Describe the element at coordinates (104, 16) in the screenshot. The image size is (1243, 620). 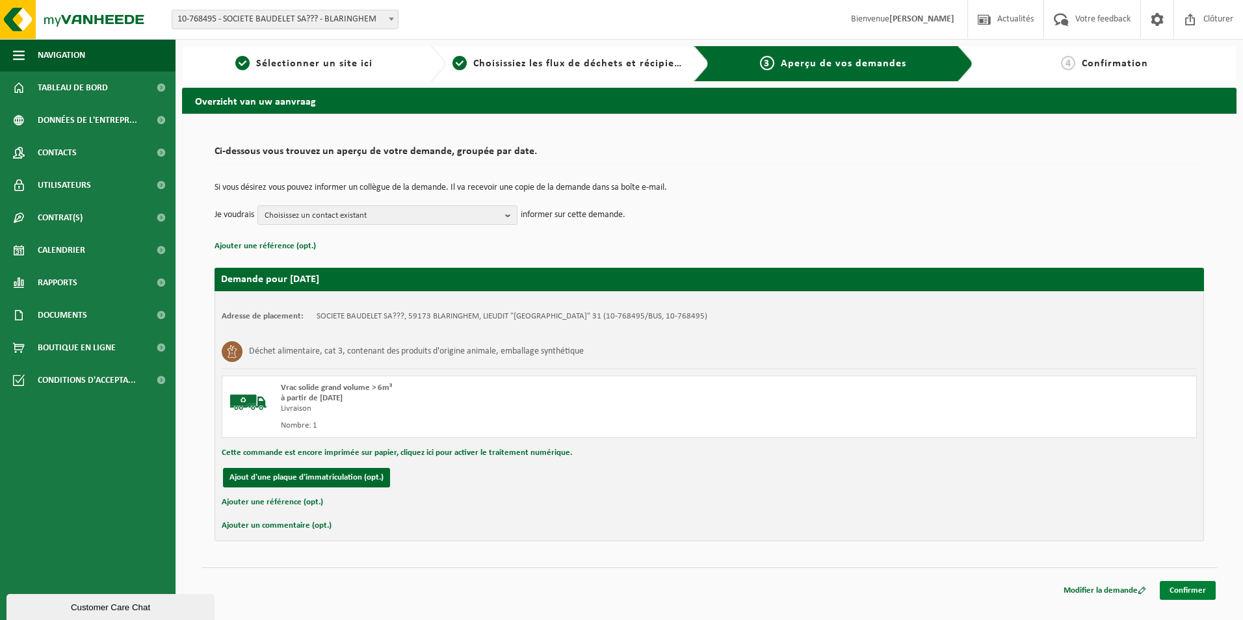
I see `div: Customer Care Chat` at that location.